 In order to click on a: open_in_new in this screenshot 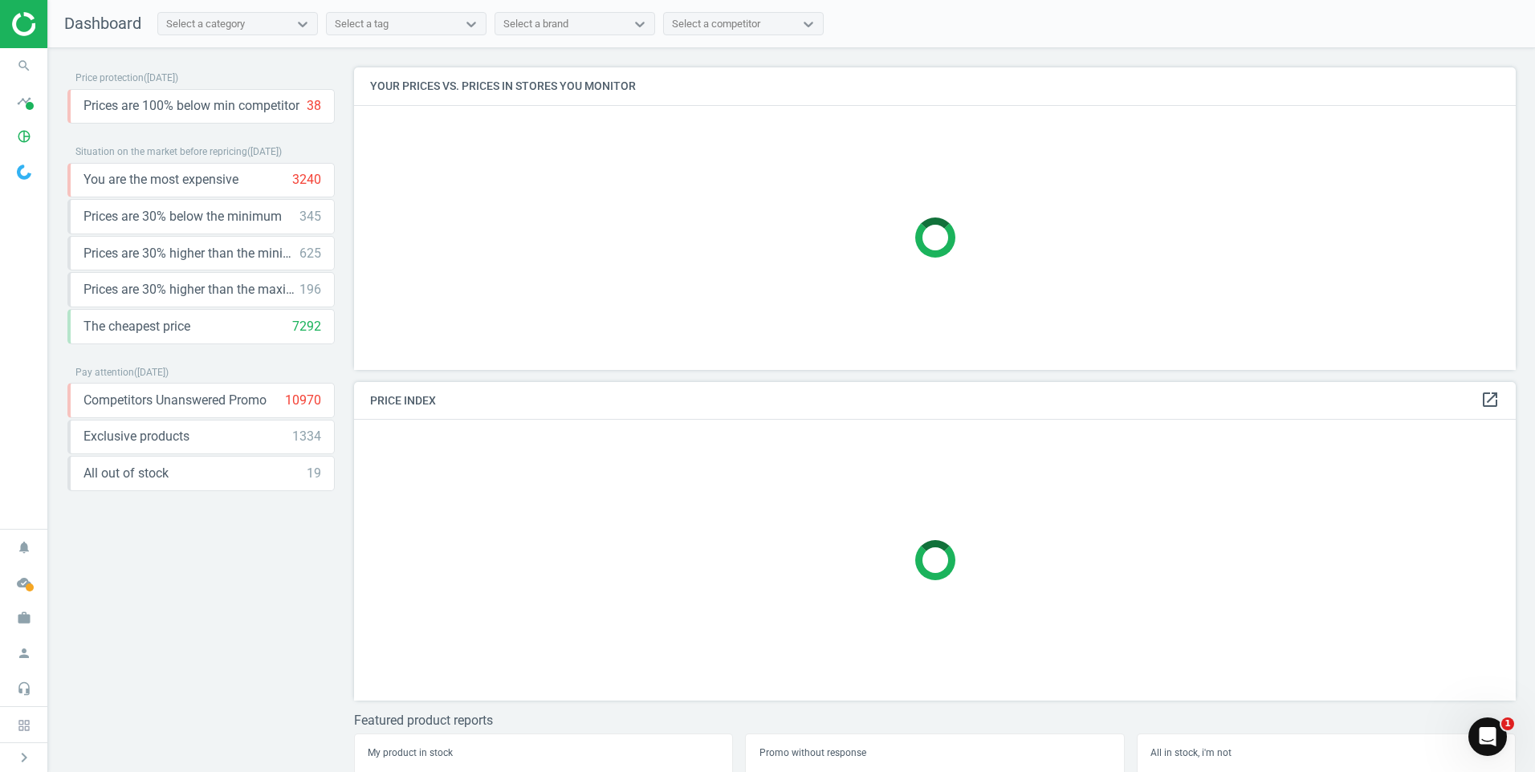, I will do `click(1490, 401)`.